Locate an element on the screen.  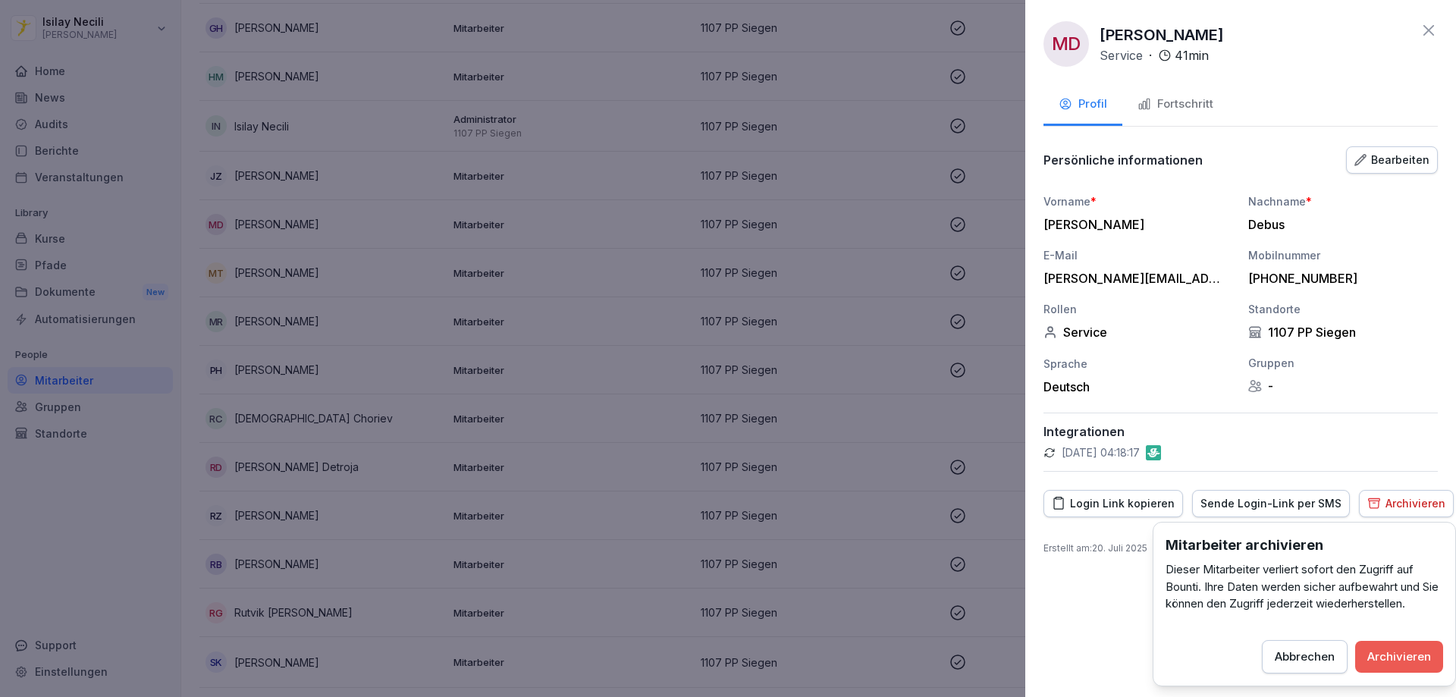
p: Persönliche informationen is located at coordinates (1123, 160).